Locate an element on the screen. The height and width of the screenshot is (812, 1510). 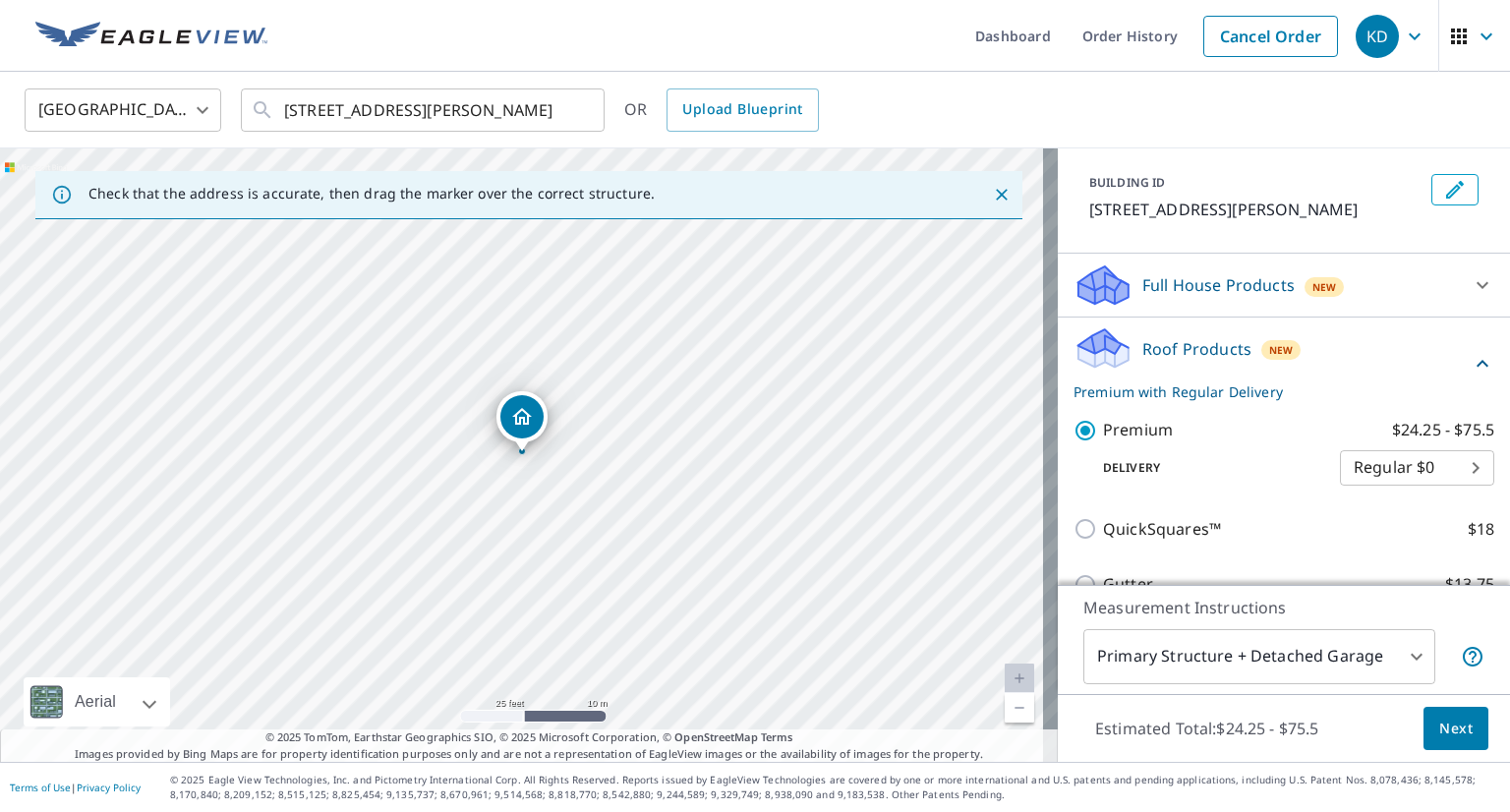
p: Estimated Total: $24.25 - $75.5 is located at coordinates (1208, 728).